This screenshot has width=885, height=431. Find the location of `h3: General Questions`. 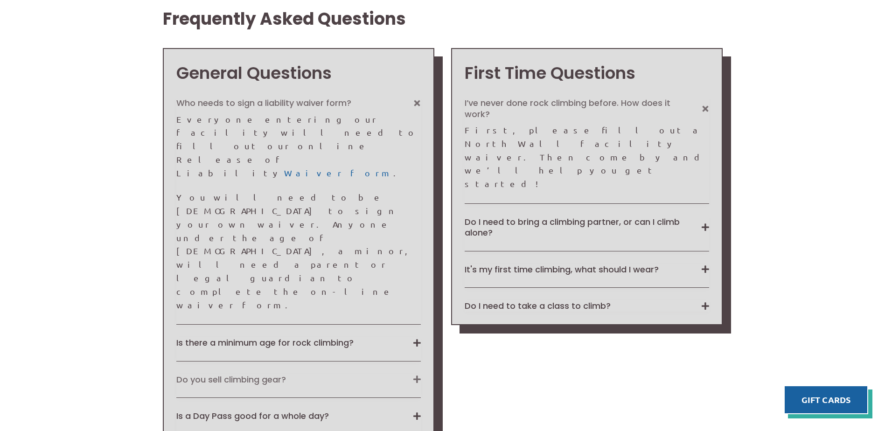

h3: General Questions is located at coordinates (298, 73).